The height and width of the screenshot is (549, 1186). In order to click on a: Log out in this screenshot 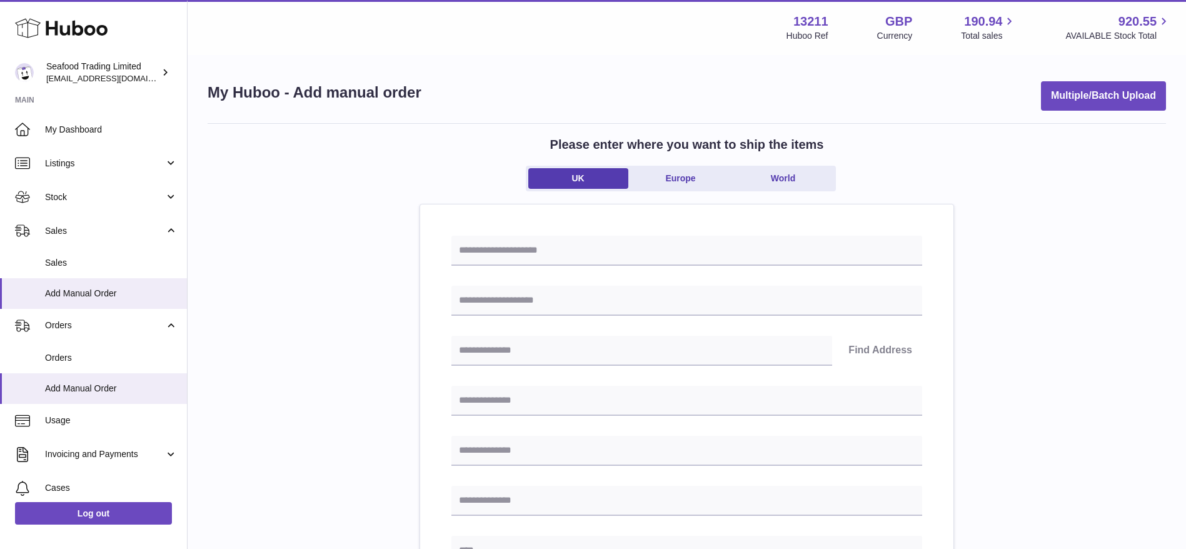, I will do `click(93, 513)`.